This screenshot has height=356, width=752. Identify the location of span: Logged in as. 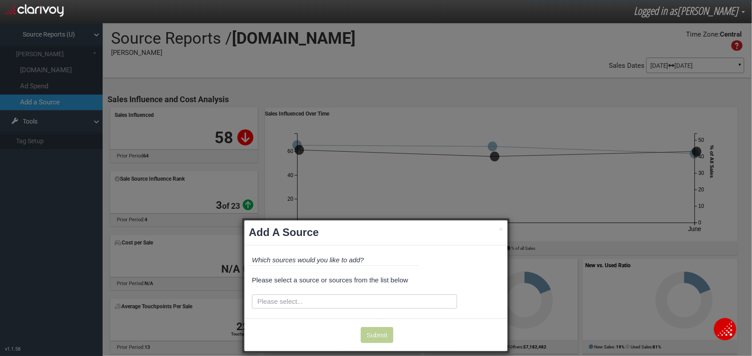
(656, 10).